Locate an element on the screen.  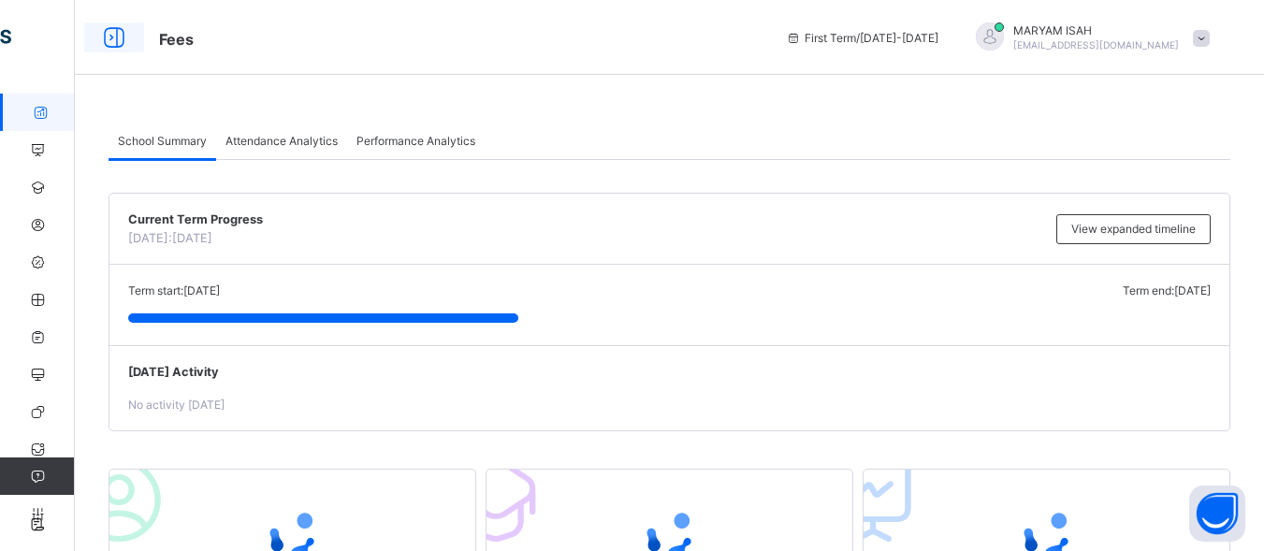
button: Open asap is located at coordinates (1218, 514).